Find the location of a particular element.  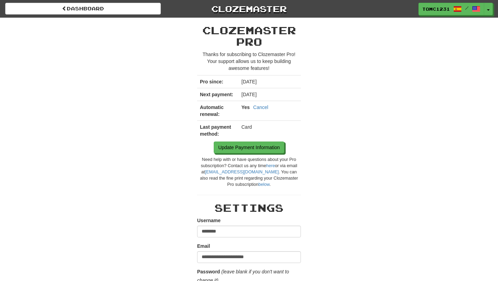

a: Cancel is located at coordinates (261, 107).